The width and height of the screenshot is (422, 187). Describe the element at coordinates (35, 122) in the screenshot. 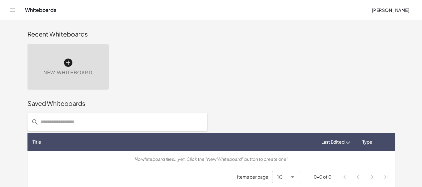

I see `i: prepended action` at that location.